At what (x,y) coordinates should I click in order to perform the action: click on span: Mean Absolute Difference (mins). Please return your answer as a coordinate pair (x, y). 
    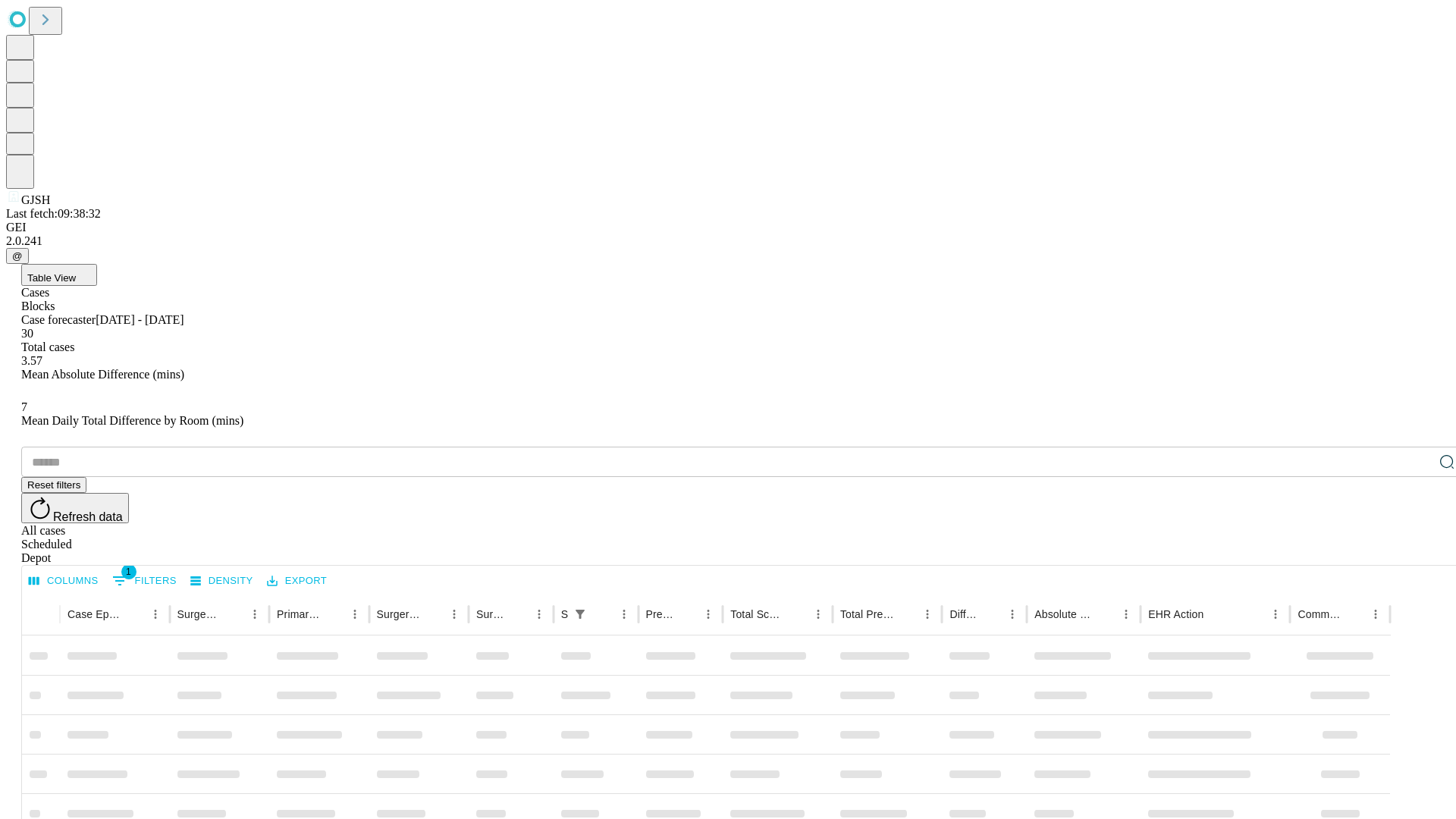
    Looking at the image, I should click on (103, 374).